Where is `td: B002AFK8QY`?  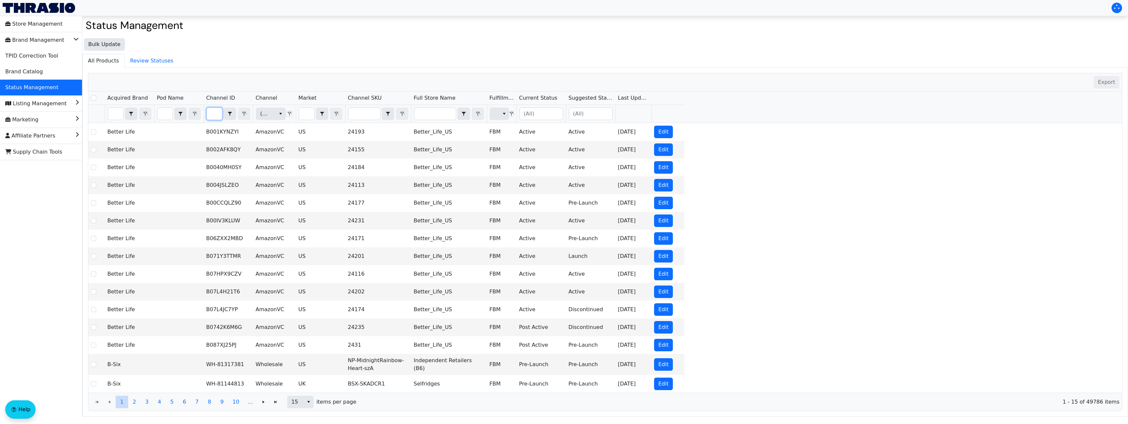
td: B002AFK8QY is located at coordinates (228, 150).